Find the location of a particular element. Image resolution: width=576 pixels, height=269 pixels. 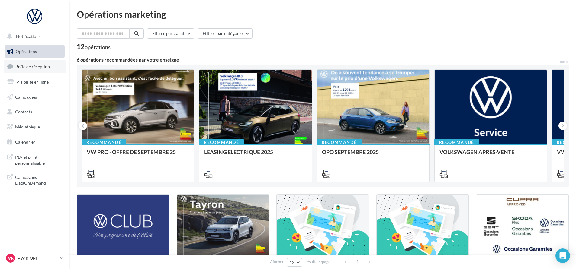

span: Boîte de réception is located at coordinates (33, 66).